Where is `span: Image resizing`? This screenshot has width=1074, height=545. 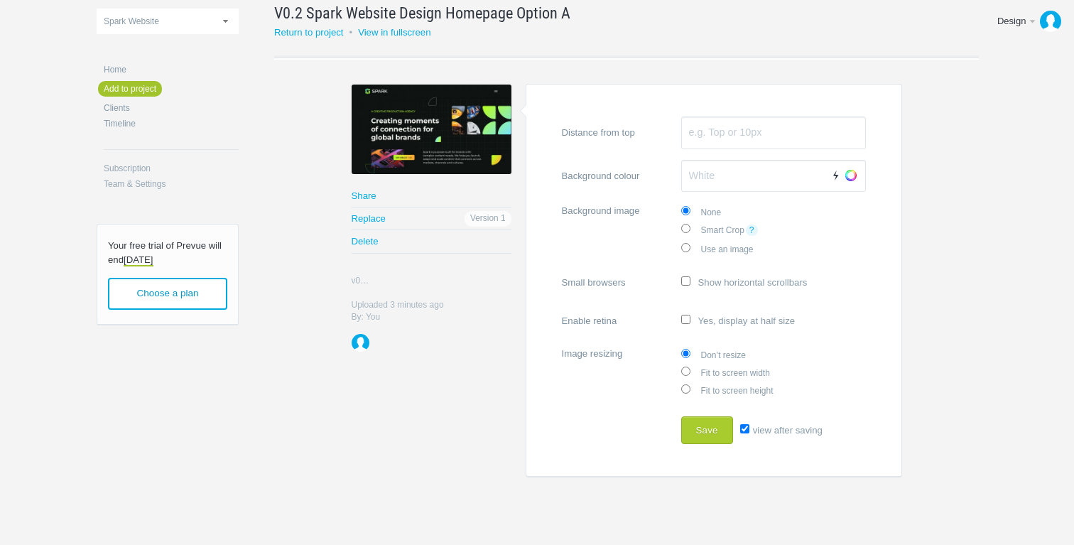 span: Image resizing is located at coordinates (613, 355).